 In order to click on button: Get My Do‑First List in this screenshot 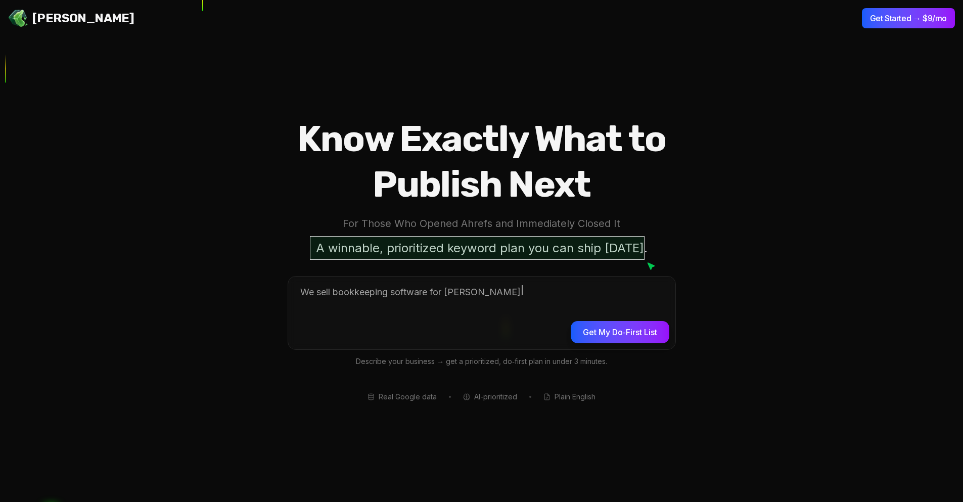, I will do `click(620, 332)`.